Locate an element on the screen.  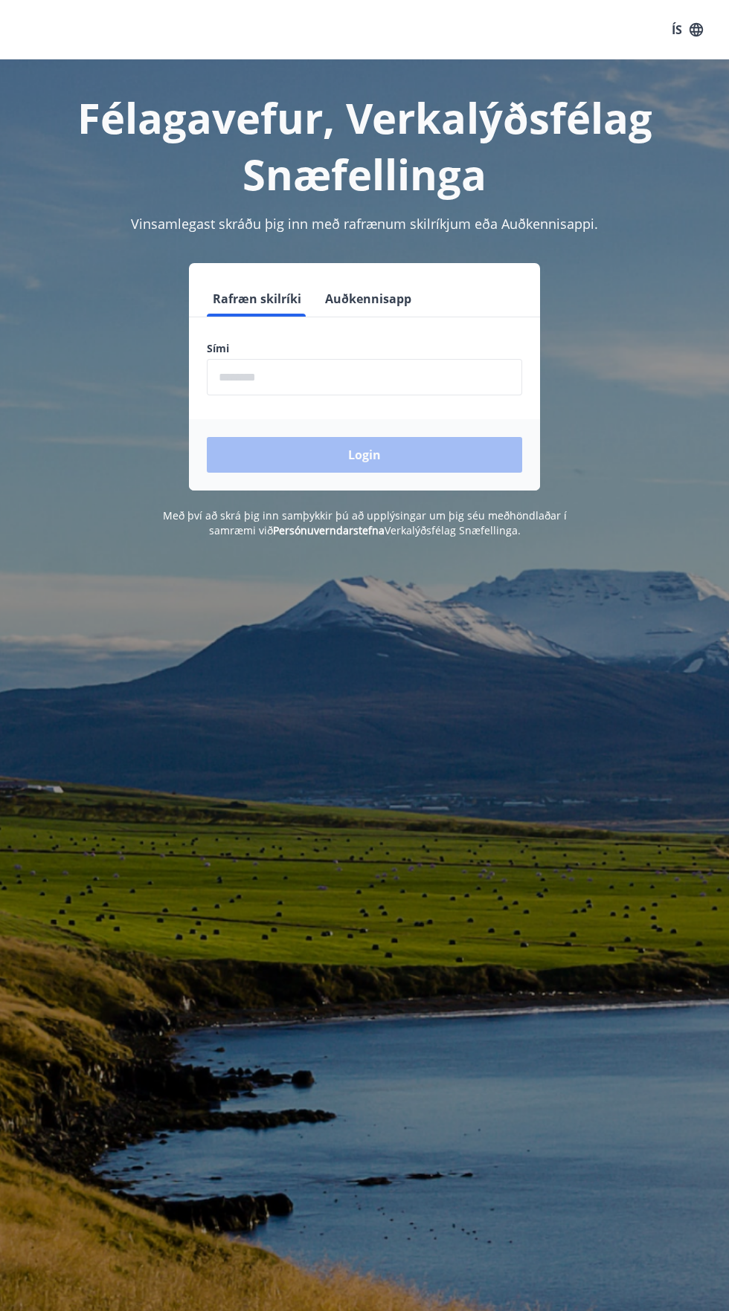
label: Sími is located at coordinates (364, 349).